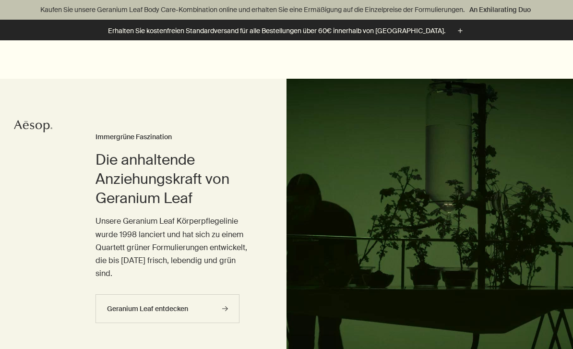 The height and width of the screenshot is (349, 573). Describe the element at coordinates (276, 31) in the screenshot. I see `p: Erhalten Sie kostenfreien Standardversand für alle Bestellungen über 60€ innerhalb von [GEOGRAPHI...` at that location.